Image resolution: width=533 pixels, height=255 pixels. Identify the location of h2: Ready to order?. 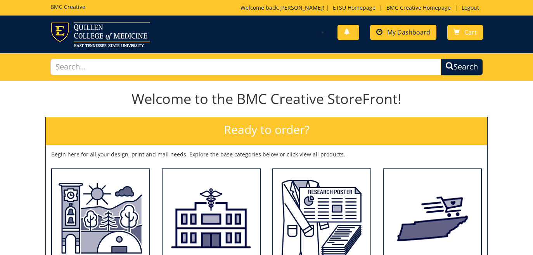
(267, 131).